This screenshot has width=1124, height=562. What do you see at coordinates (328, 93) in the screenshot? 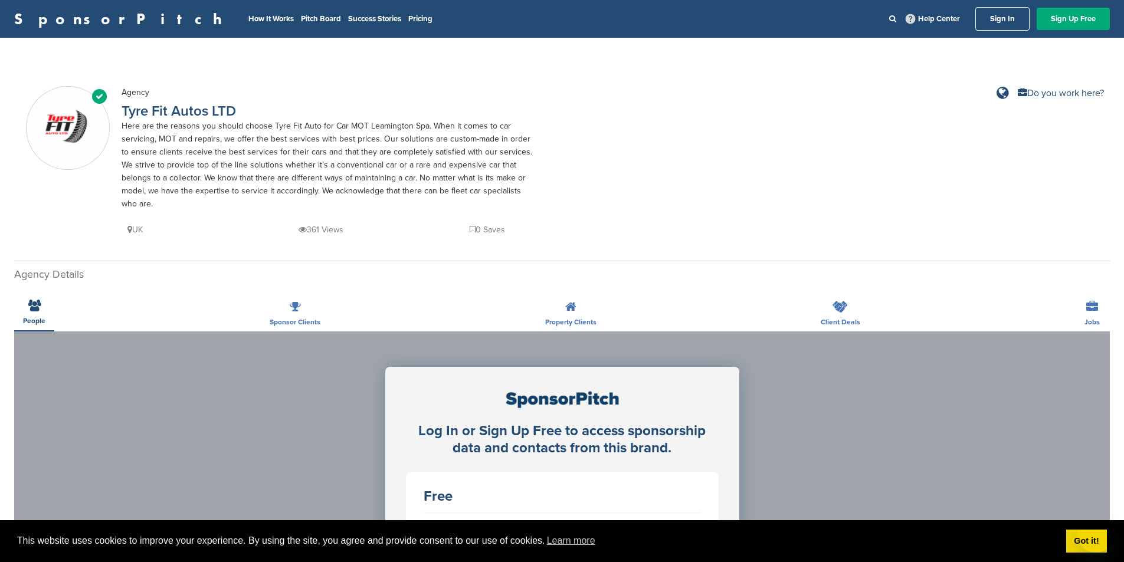
I see `div: Agency` at bounding box center [328, 93].